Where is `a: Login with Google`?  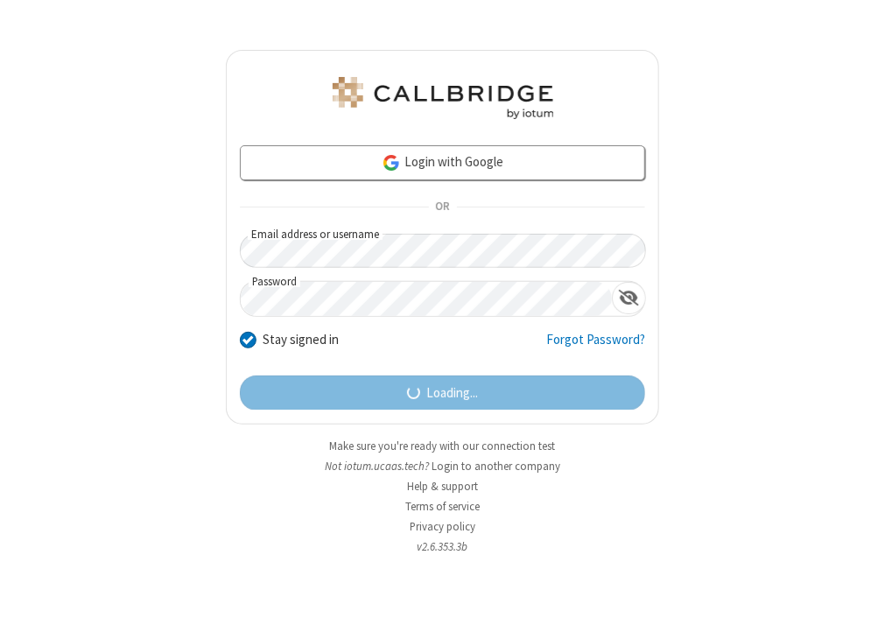
a: Login with Google is located at coordinates (442, 163).